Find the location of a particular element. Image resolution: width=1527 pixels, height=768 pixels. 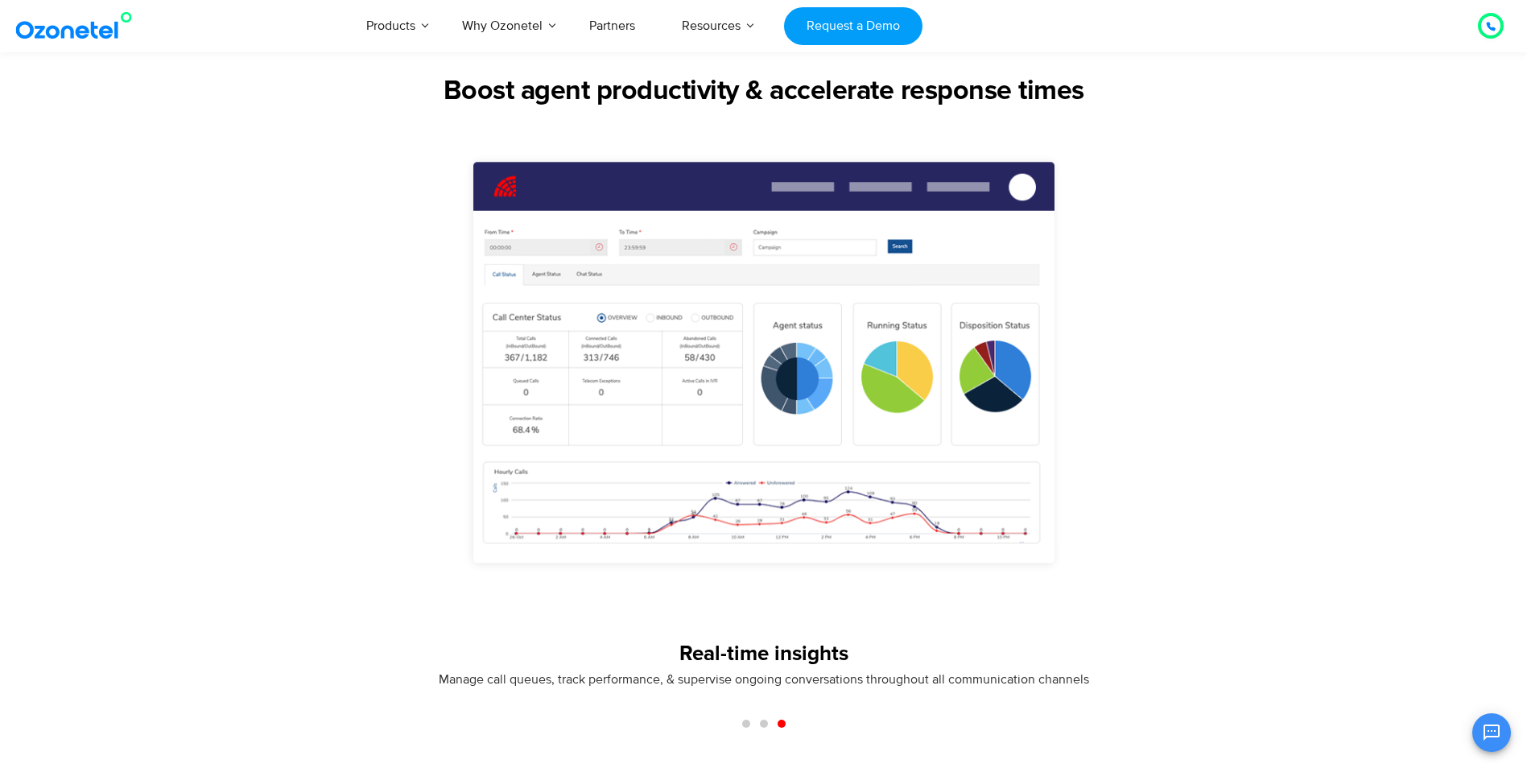

div: 3 / 3 is located at coordinates (764, 418).